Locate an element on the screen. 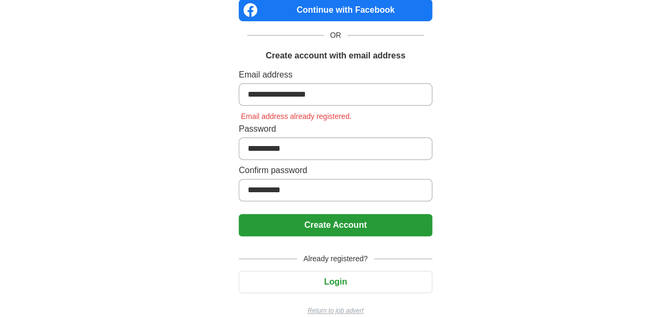 This screenshot has width=671, height=317. a: Login is located at coordinates (335, 281).